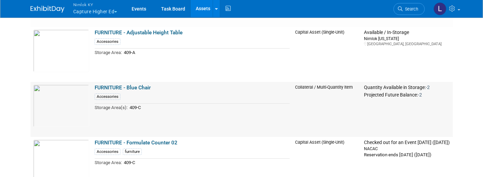  What do you see at coordinates (440, 9) in the screenshot?
I see `img: Luc Schaefer` at bounding box center [440, 9].